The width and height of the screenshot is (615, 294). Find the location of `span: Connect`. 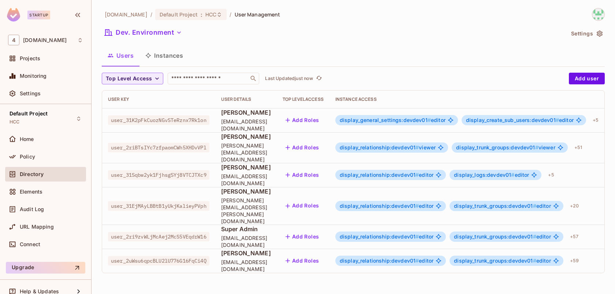

span: Connect is located at coordinates (30, 245).